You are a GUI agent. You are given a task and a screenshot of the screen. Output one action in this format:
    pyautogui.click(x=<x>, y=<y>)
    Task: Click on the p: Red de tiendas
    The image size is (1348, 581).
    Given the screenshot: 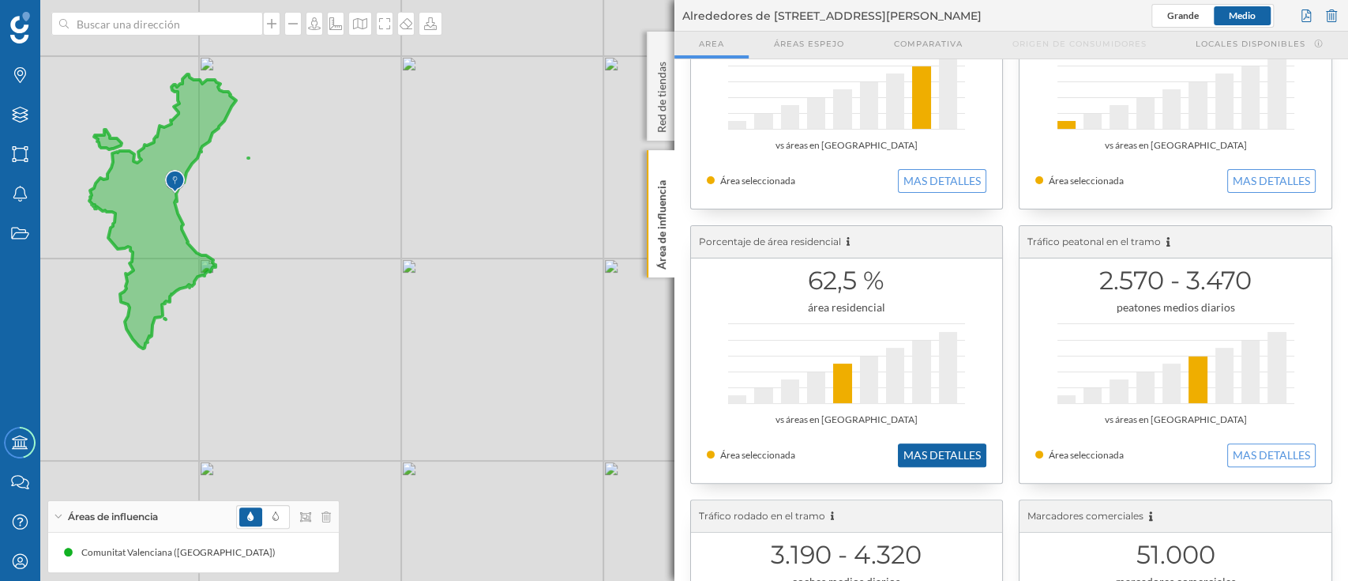 What is the action you would take?
    pyautogui.click(x=661, y=94)
    